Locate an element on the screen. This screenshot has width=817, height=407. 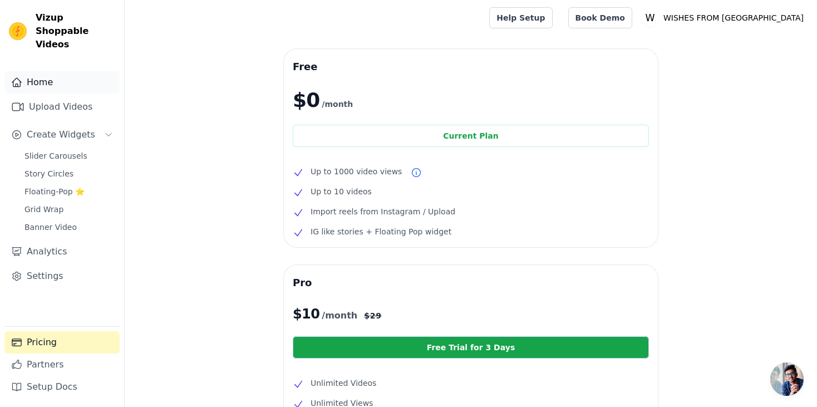
span: Grid Wrap is located at coordinates (44, 209).